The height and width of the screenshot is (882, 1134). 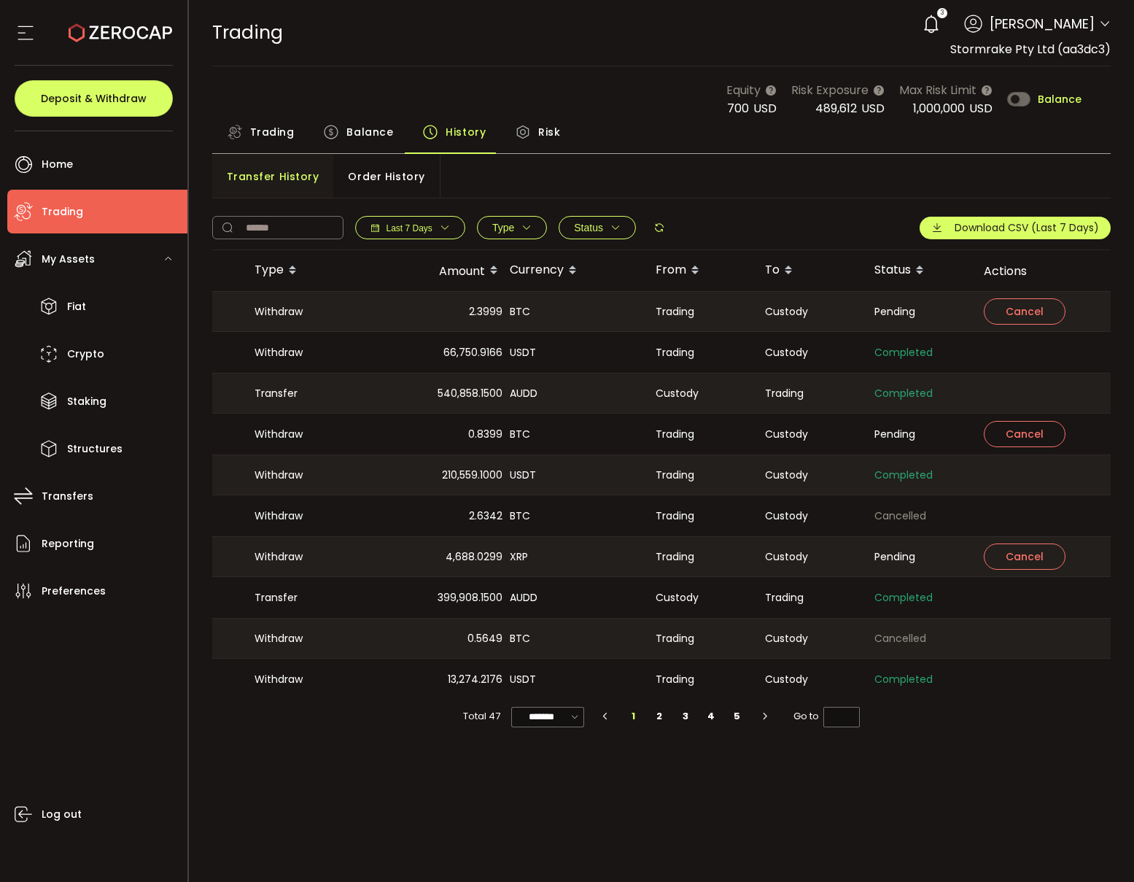 I want to click on span: Crypto, so click(x=85, y=354).